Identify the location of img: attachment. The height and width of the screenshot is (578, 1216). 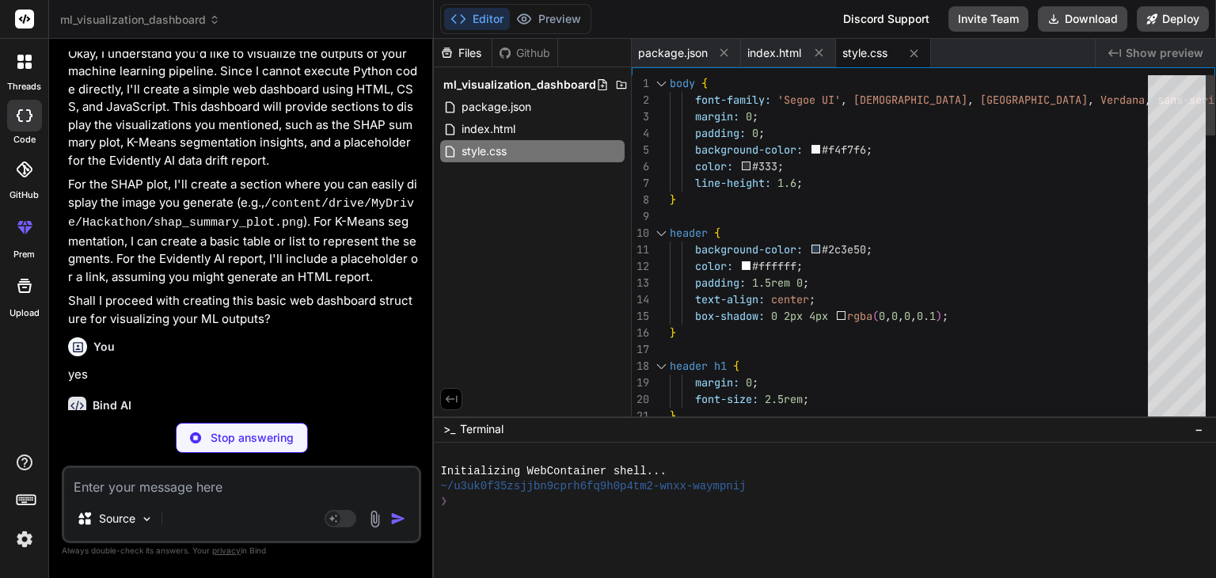
(375, 519).